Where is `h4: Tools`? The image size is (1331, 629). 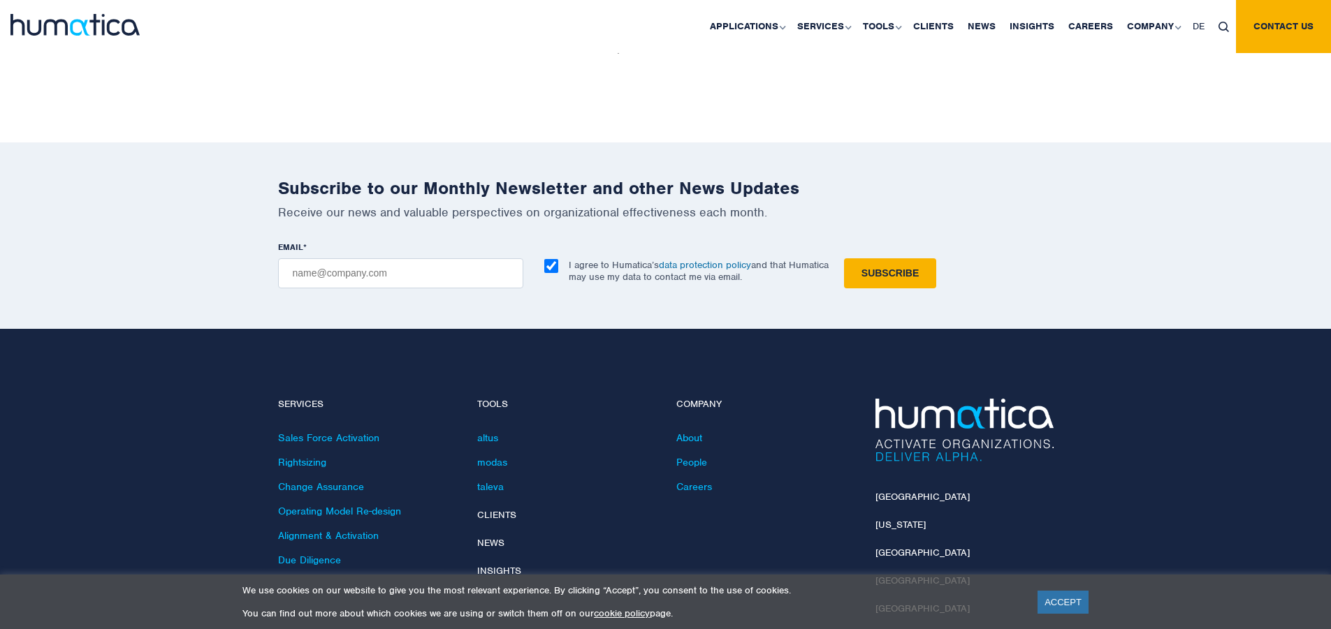
h4: Tools is located at coordinates (566, 404).